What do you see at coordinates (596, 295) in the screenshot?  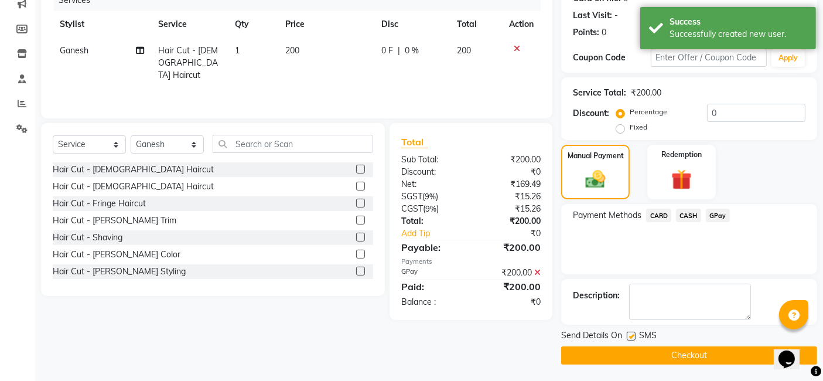 I see `div: Description:` at bounding box center [596, 295].